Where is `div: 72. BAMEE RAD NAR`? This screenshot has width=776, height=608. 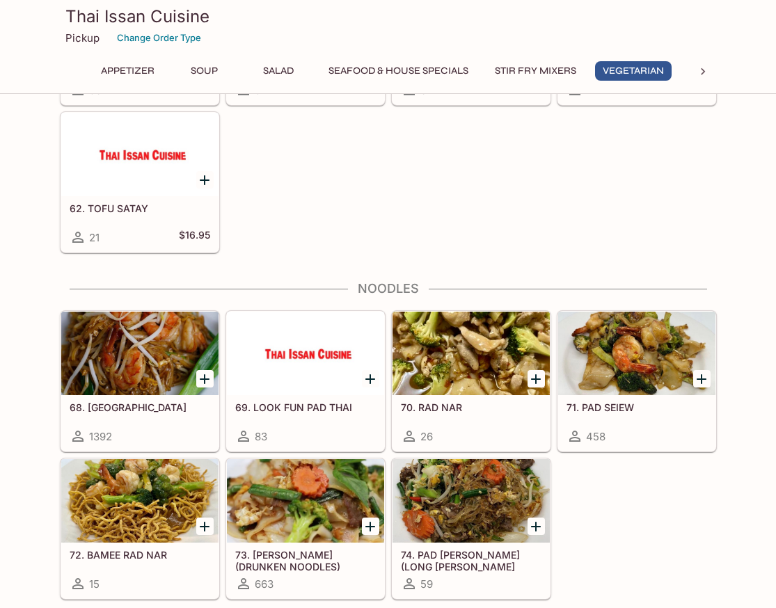
div: 72. BAMEE RAD NAR is located at coordinates (140, 501).